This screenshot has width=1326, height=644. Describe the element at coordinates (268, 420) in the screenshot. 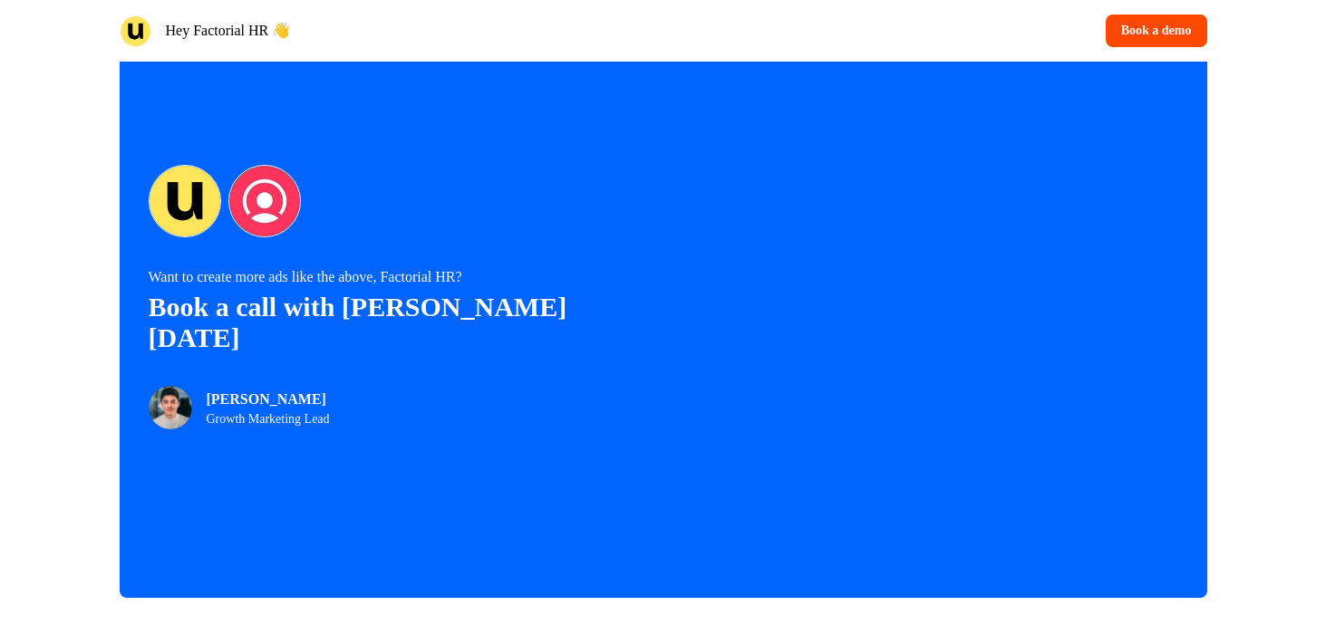

I see `p: Growth Marketing Lead` at that location.